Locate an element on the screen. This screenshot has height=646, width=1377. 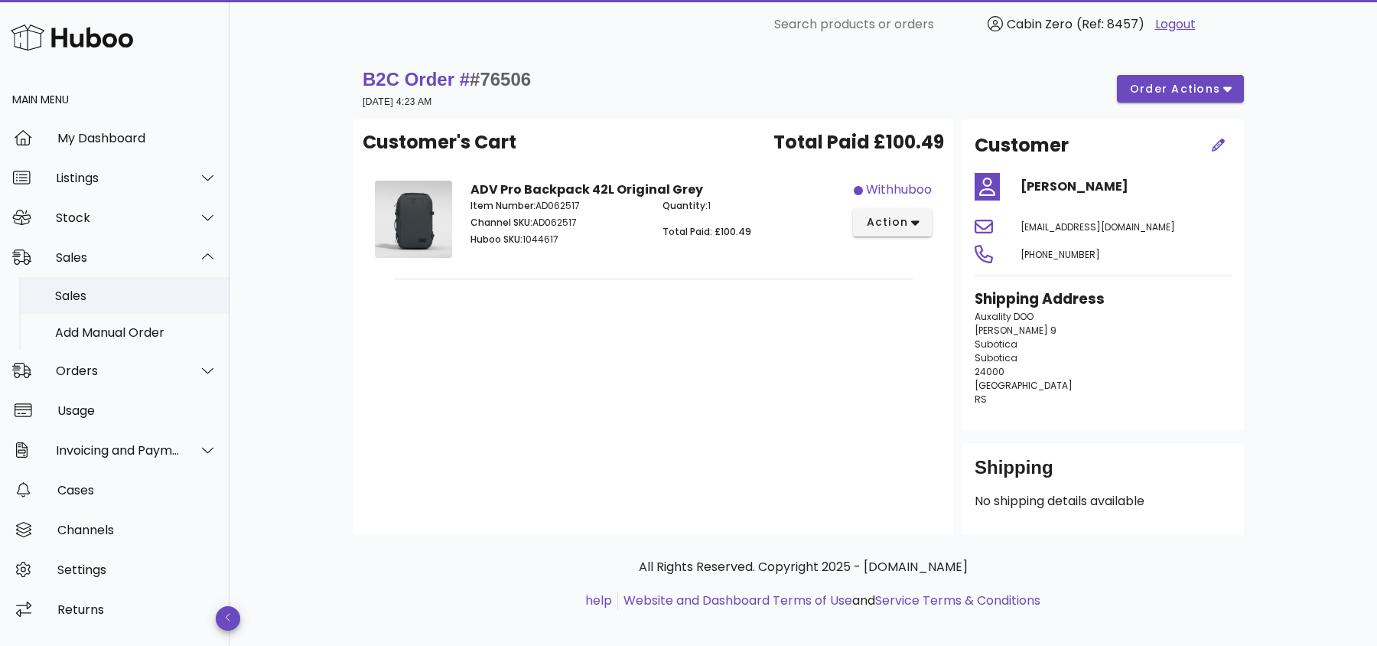
span: RS is located at coordinates (981, 398).